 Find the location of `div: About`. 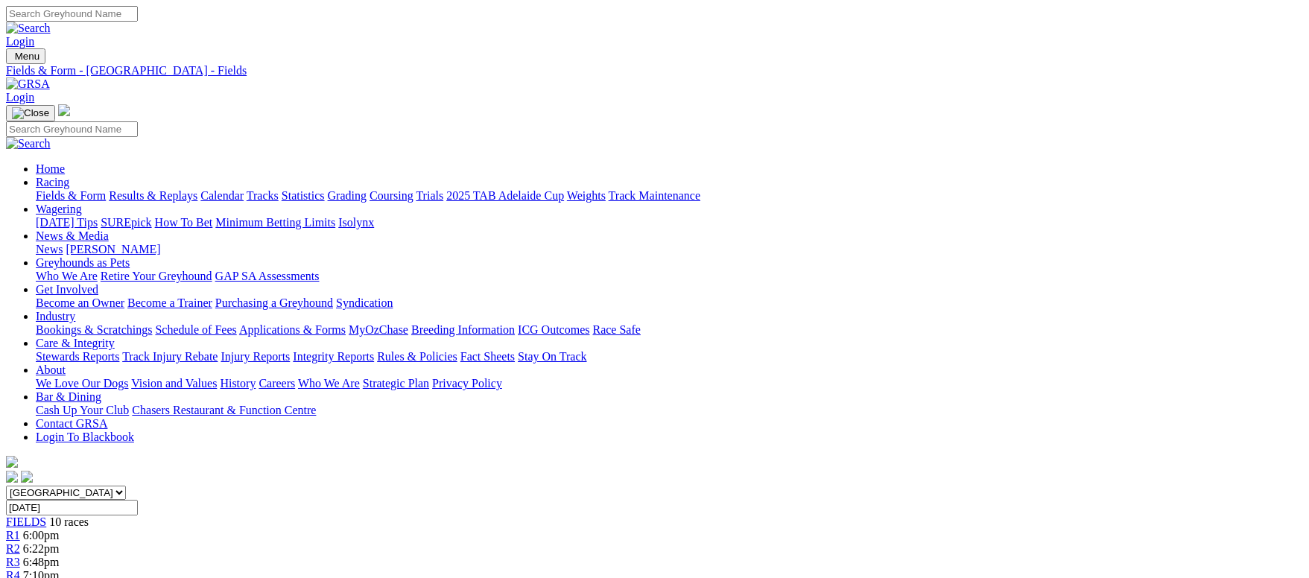

div: About is located at coordinates (669, 384).